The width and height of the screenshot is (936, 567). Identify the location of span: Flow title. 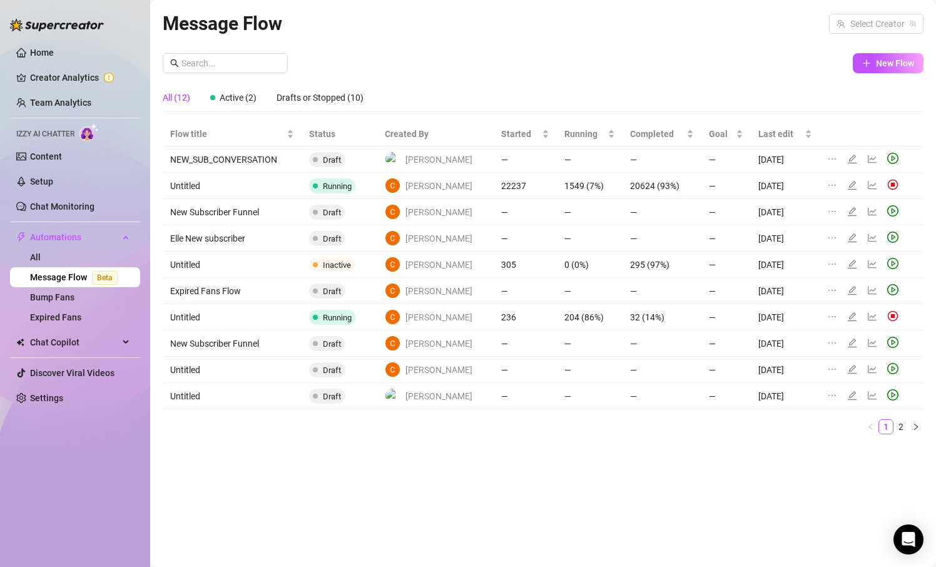
(227, 134).